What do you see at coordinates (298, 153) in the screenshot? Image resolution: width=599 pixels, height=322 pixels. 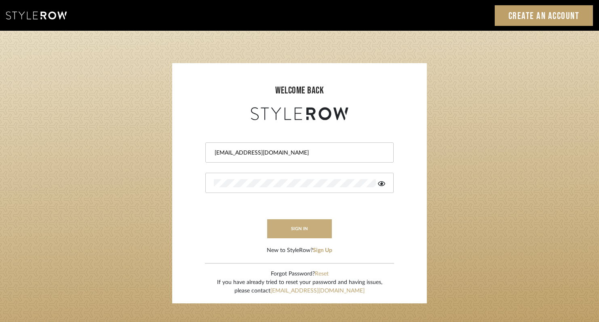 I see `input: Email Address` at bounding box center [298, 153].